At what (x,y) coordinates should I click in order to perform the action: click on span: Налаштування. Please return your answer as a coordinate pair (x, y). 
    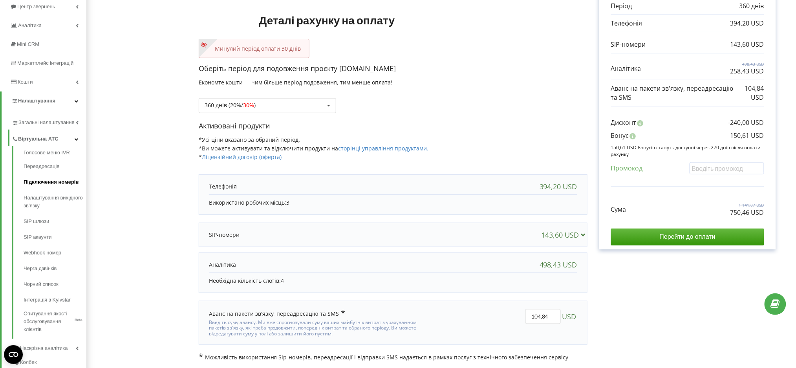
    Looking at the image, I should click on (36, 100).